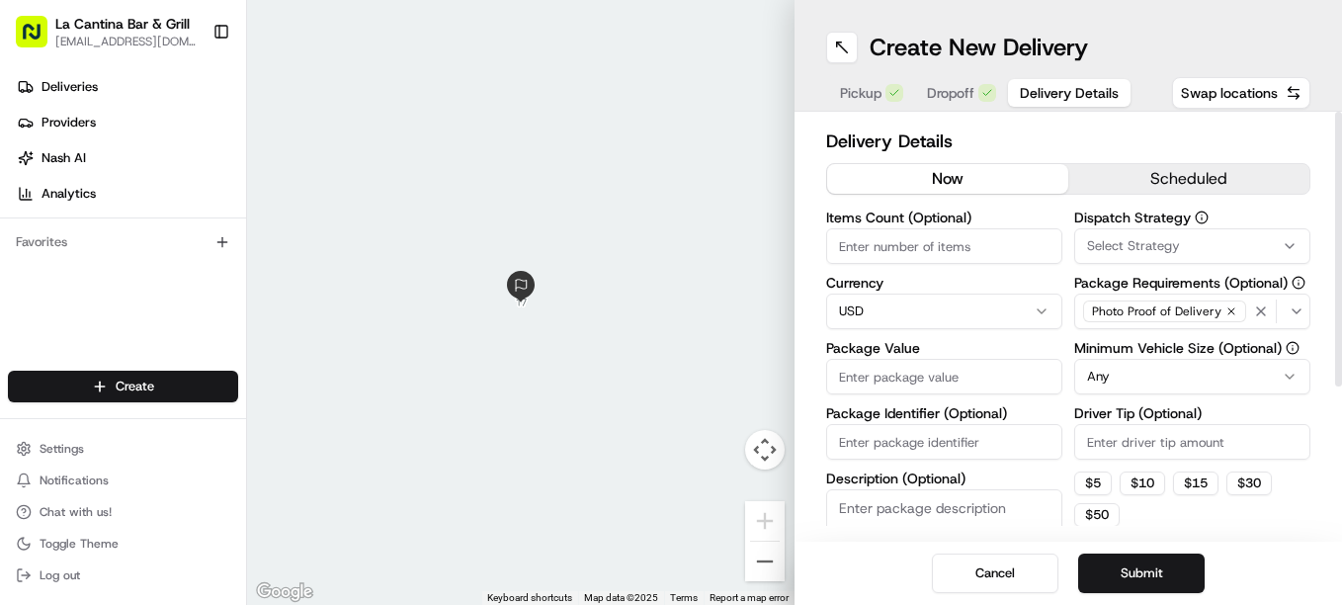 The height and width of the screenshot is (605, 1342). What do you see at coordinates (285, 592) in the screenshot?
I see `img: Google` at bounding box center [285, 592].